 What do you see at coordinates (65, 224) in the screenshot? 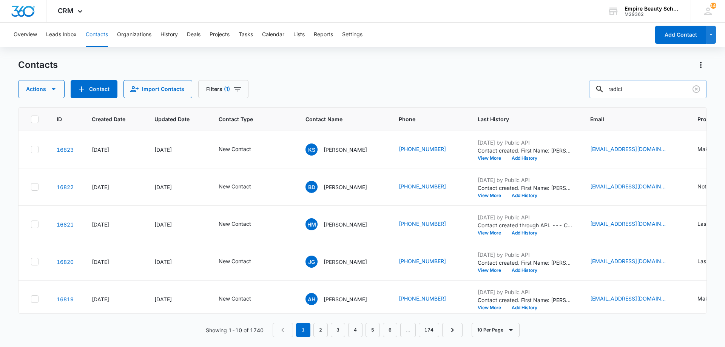
I see `a: Navigate to contact details page for Halima Muhina` at bounding box center [65, 224].